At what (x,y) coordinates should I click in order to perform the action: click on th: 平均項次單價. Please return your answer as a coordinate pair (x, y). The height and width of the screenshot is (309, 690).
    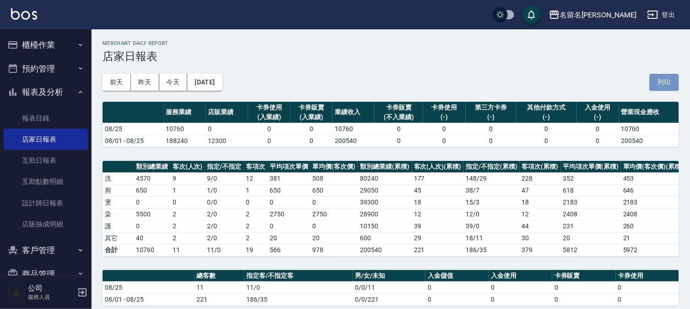
    Looking at the image, I should click on (289, 167).